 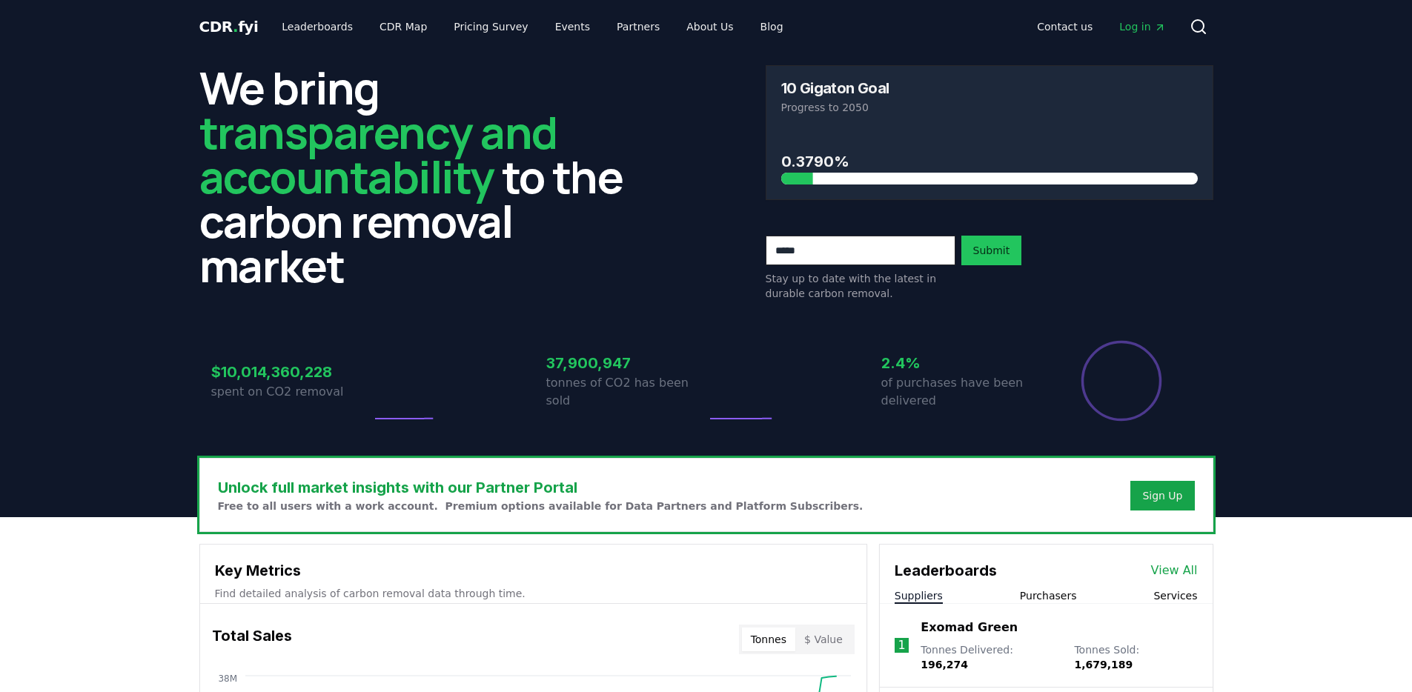 What do you see at coordinates (961, 363) in the screenshot?
I see `h3: 2.4%` at bounding box center [961, 363].